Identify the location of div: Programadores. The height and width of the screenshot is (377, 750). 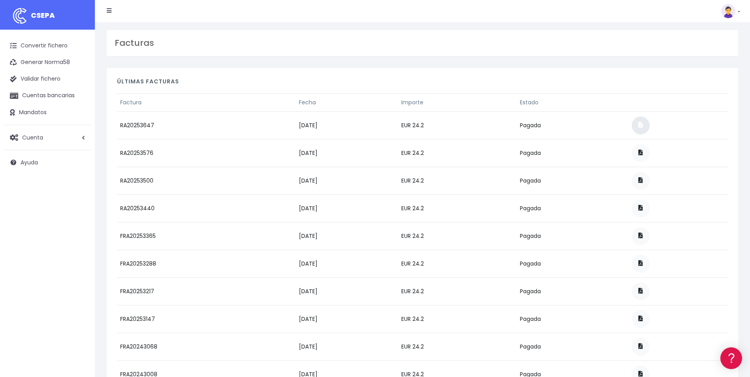
(79, 193).